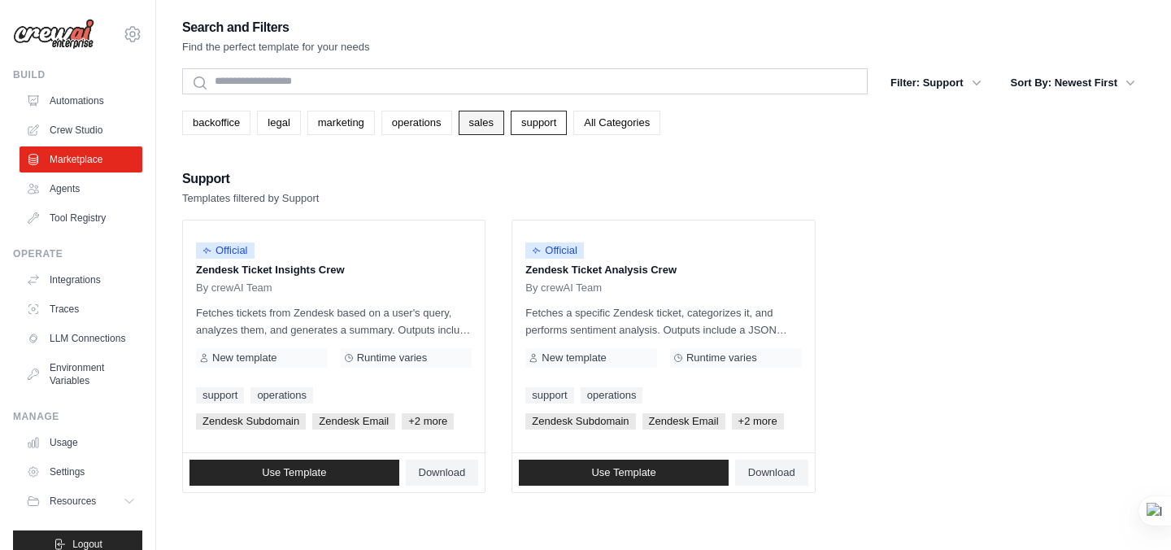 Image resolution: width=1171 pixels, height=550 pixels. What do you see at coordinates (216, 123) in the screenshot?
I see `a: backoffice` at bounding box center [216, 123].